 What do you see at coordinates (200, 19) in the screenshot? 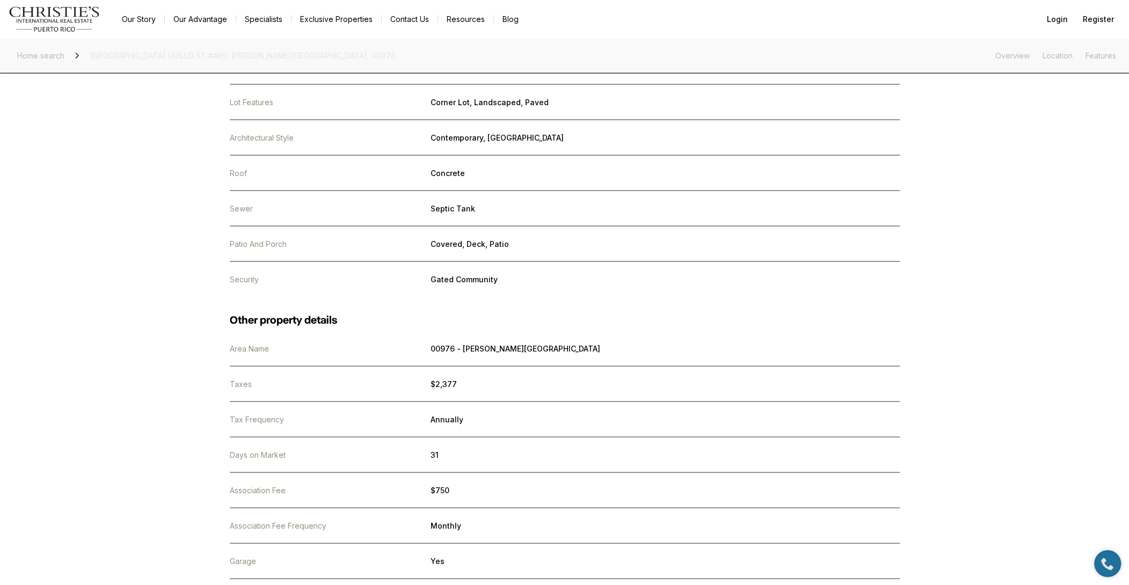
I see `a: Our Advantage` at bounding box center [200, 19].